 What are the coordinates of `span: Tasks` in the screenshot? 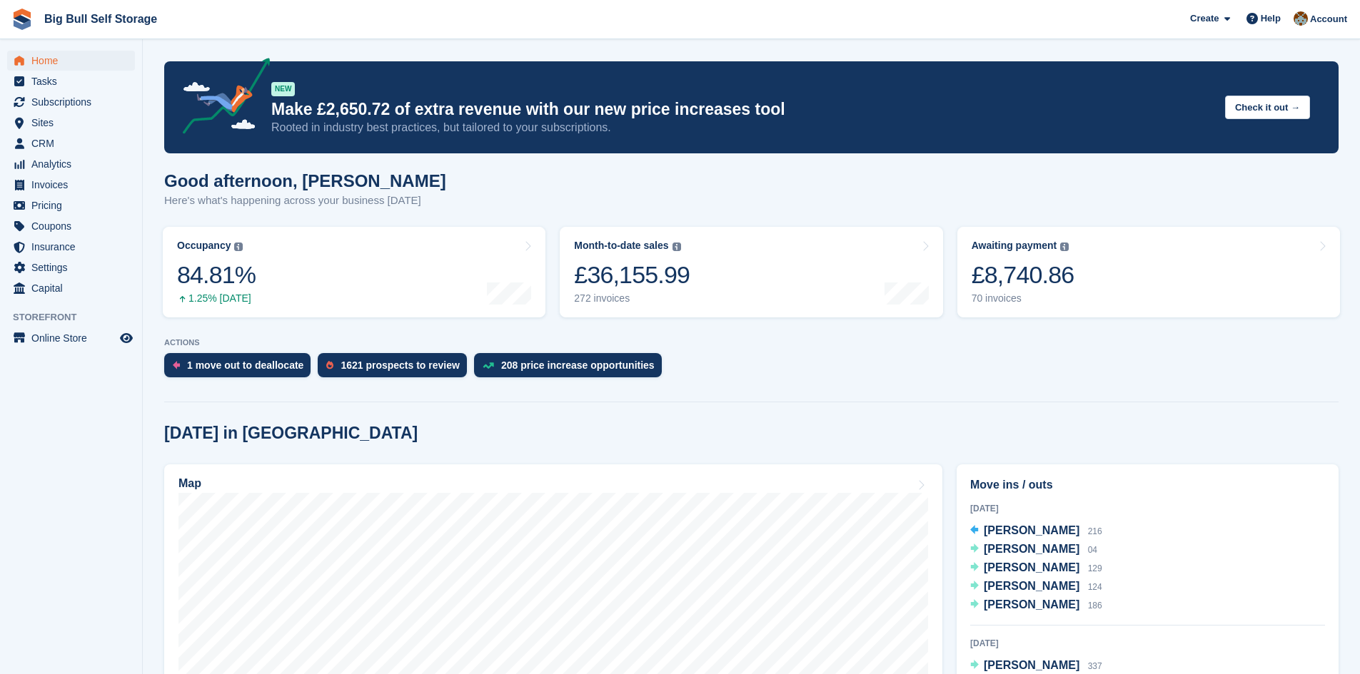 It's located at (74, 81).